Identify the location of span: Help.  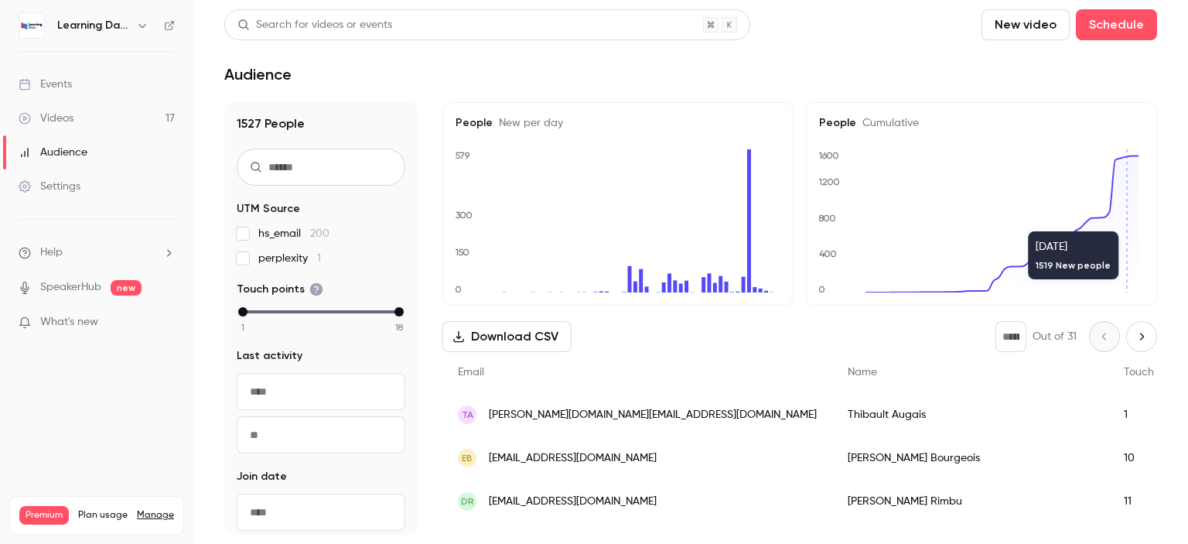
(51, 252).